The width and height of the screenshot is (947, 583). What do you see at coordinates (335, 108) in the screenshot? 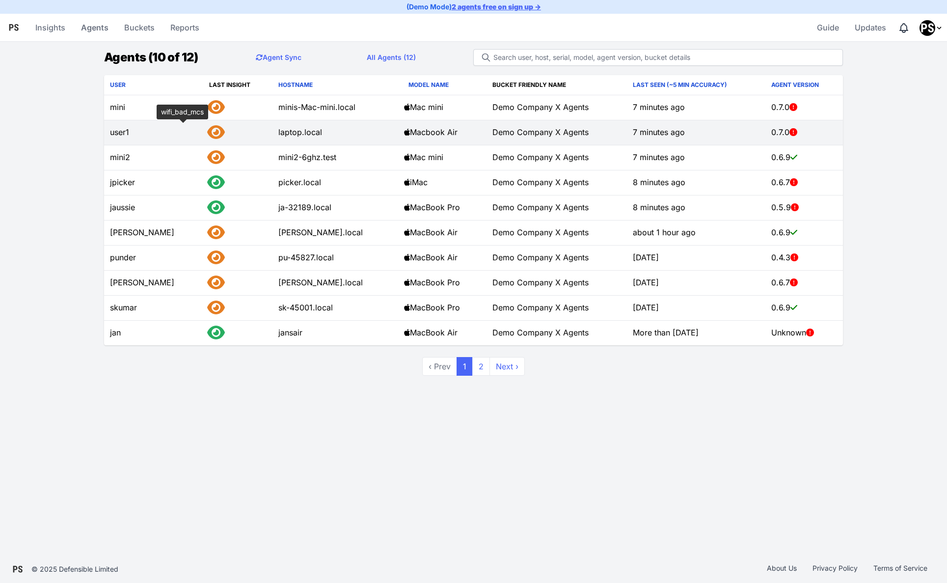
I see `td: minis-Mac-mini.local` at bounding box center [335, 108].